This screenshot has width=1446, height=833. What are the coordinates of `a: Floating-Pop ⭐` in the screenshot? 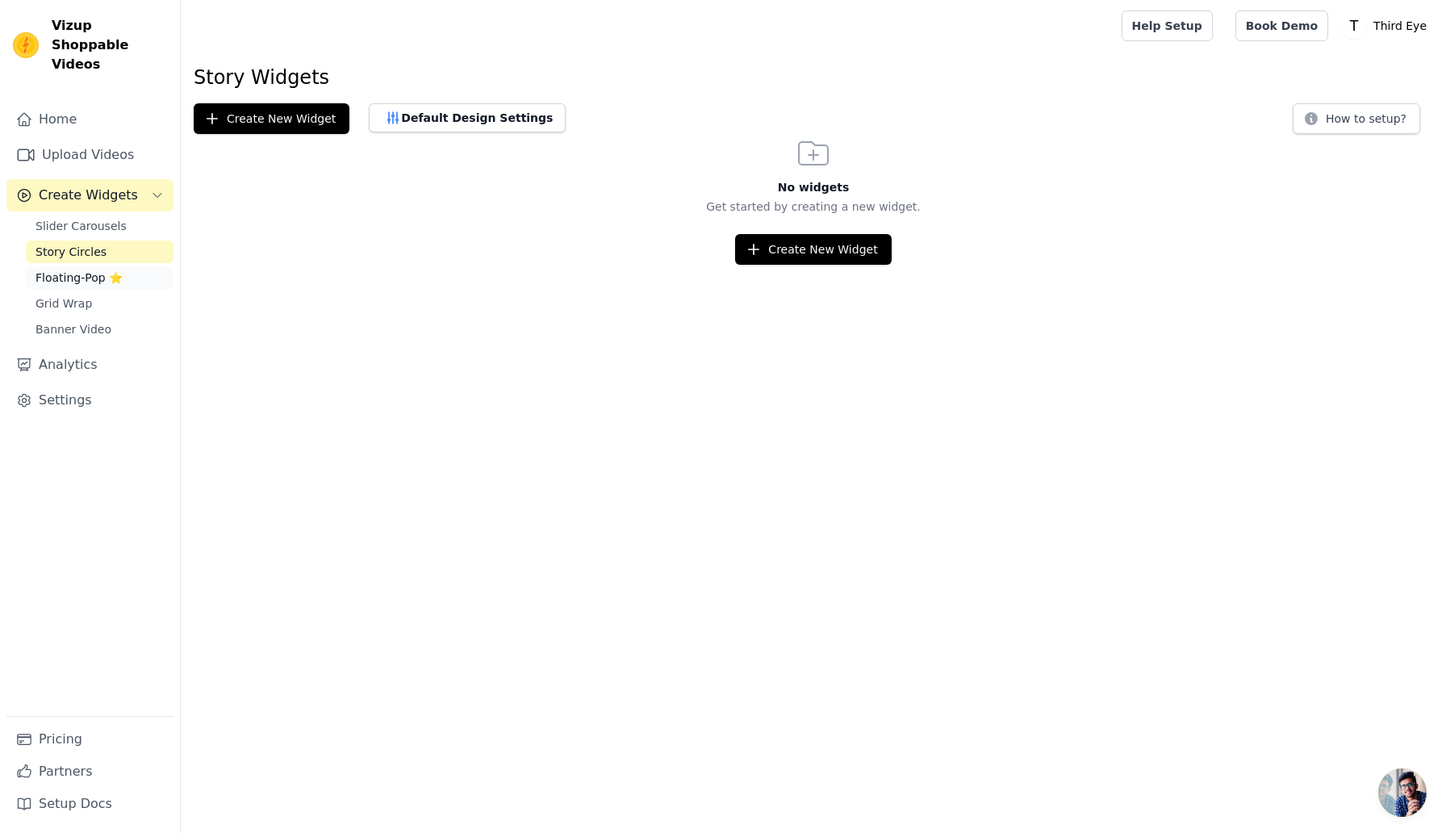 It's located at (99, 278).